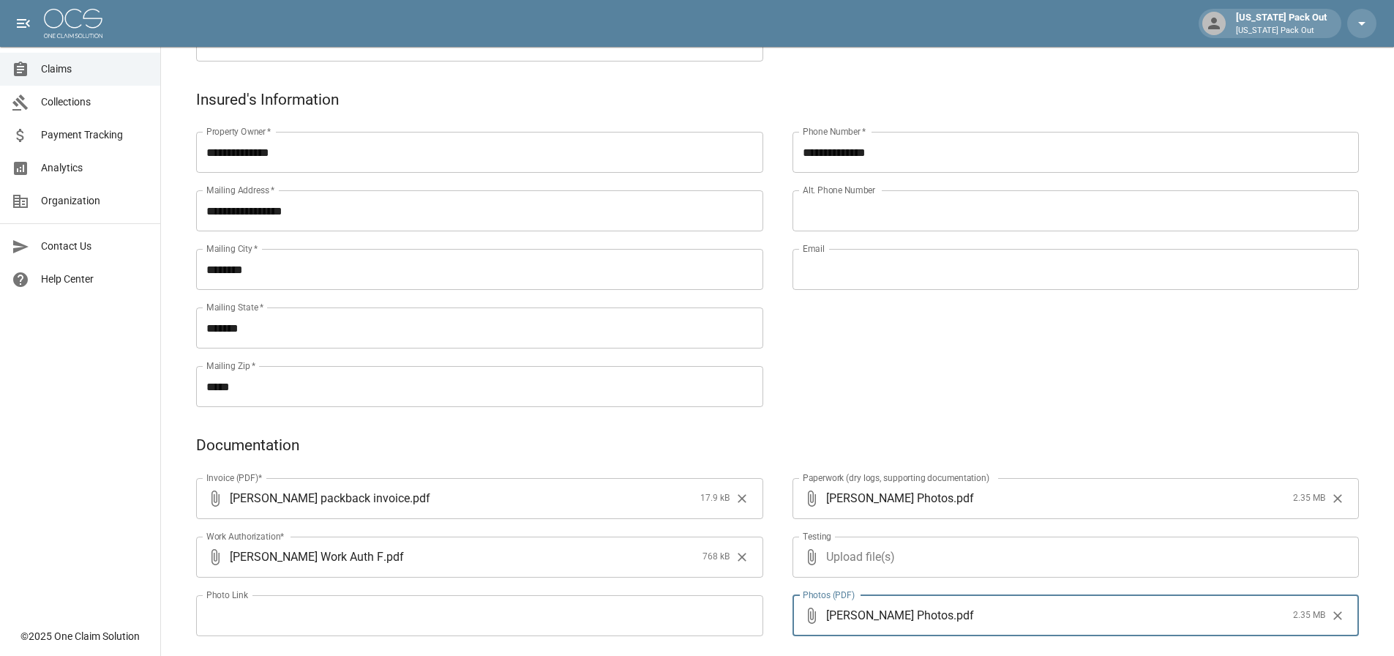 The width and height of the screenshot is (1394, 656). I want to click on span: 17.9 kB, so click(715, 498).